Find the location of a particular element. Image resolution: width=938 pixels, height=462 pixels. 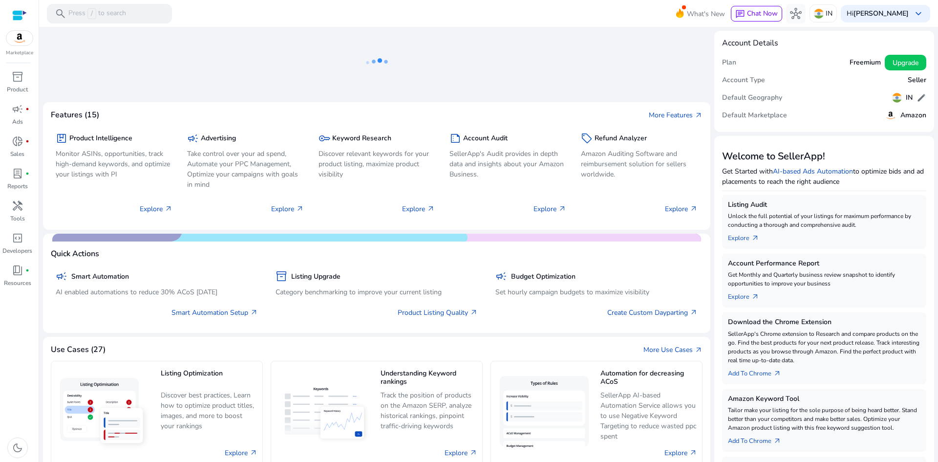

h5: Amazon is located at coordinates (913, 115).